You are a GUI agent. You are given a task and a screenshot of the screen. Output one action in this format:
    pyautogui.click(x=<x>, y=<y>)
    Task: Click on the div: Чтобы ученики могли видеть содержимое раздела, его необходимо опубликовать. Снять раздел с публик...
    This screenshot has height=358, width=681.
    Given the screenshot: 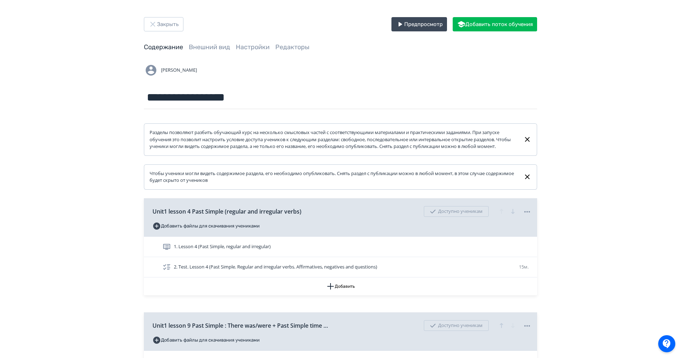 What is the action you would take?
    pyautogui.click(x=333, y=177)
    